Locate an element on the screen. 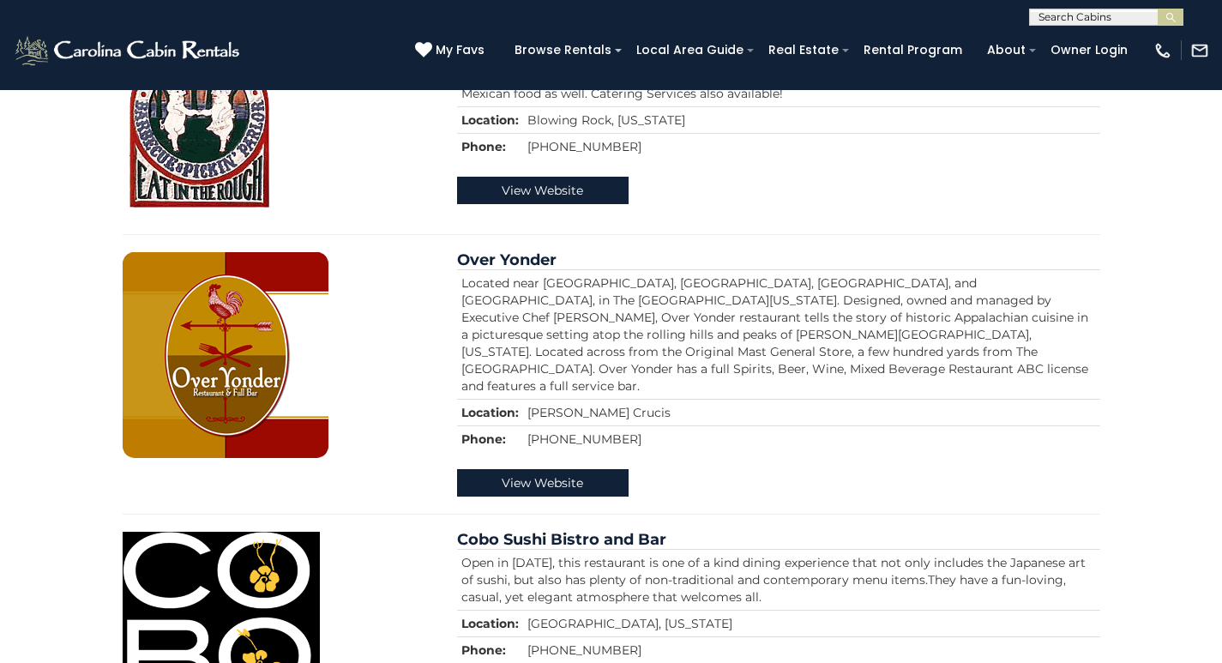 The width and height of the screenshot is (1222, 663). a: Rental Program is located at coordinates (912, 50).